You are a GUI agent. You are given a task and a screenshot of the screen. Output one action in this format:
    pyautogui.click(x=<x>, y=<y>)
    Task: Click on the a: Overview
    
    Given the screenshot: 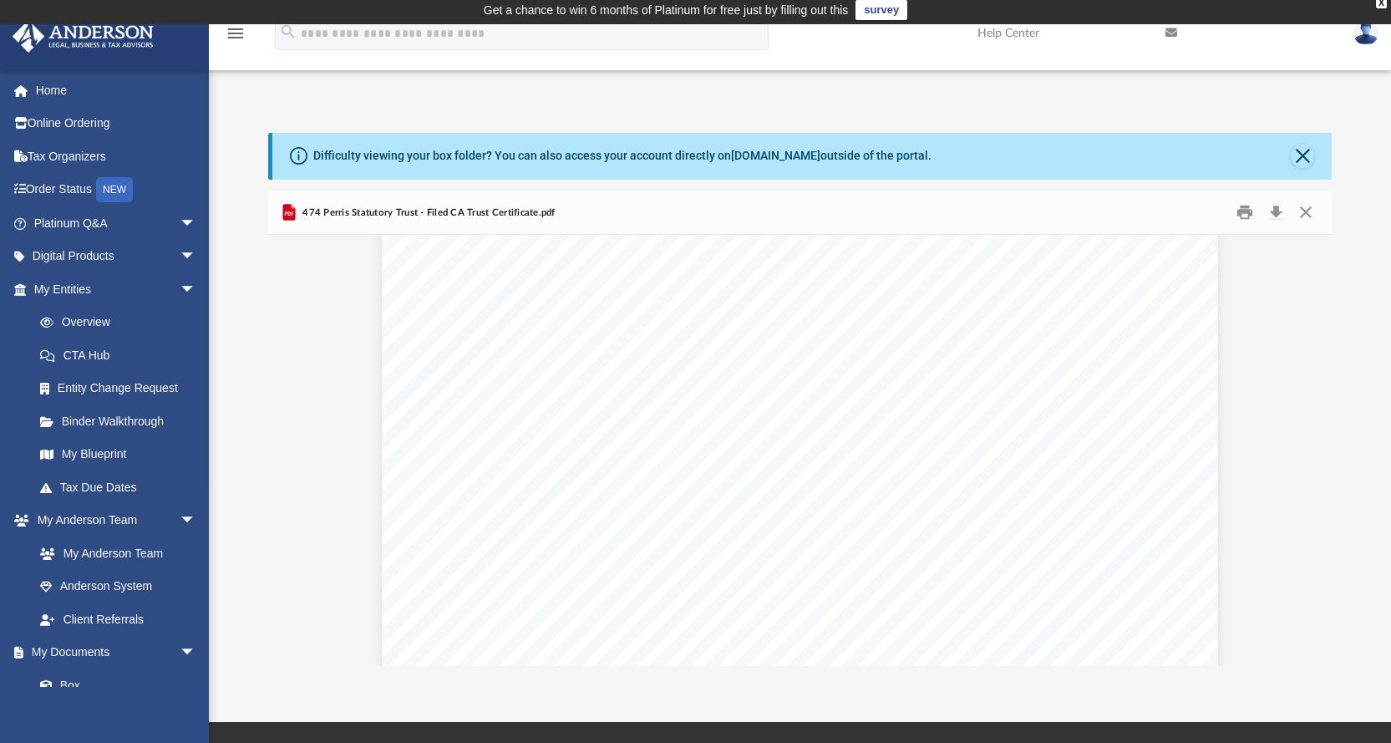 What is the action you would take?
    pyautogui.click(x=122, y=322)
    